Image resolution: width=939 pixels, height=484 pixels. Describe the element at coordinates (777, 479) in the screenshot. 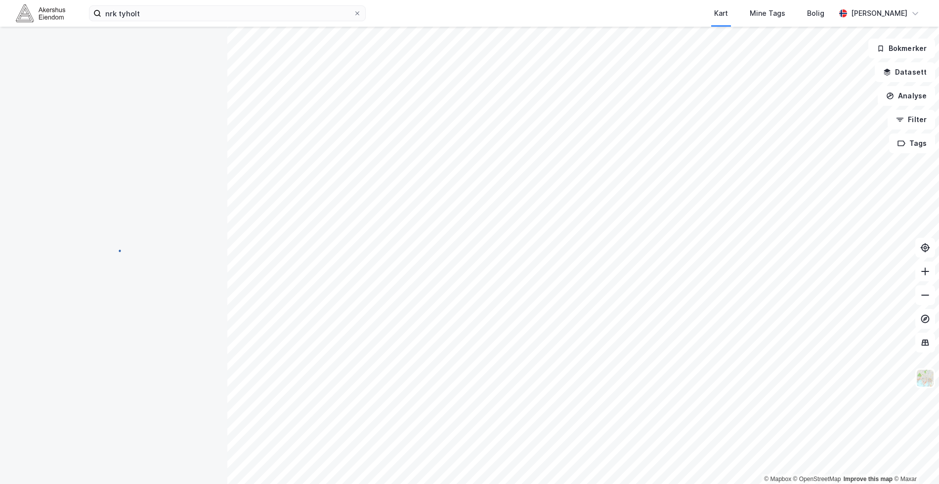

I see `a: Mapbox` at that location.